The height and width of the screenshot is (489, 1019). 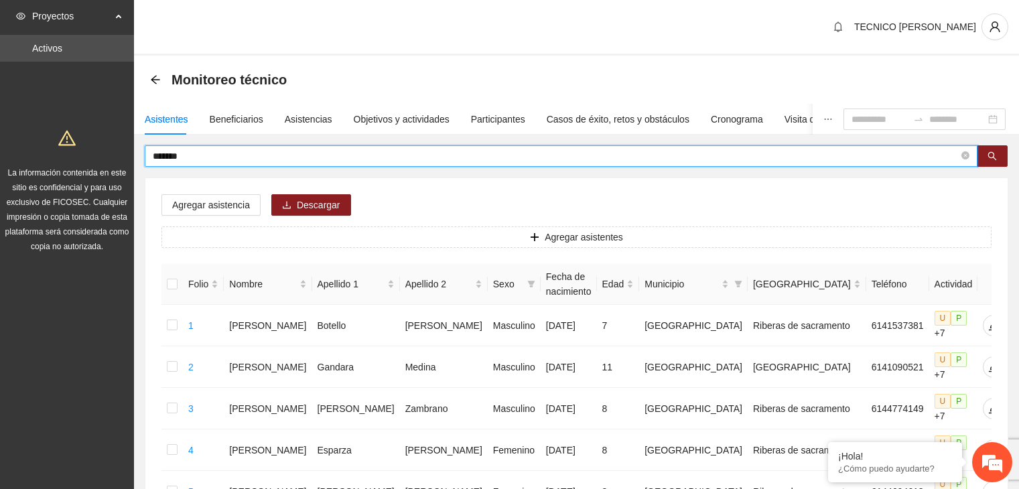 I want to click on th: Folio, so click(x=203, y=284).